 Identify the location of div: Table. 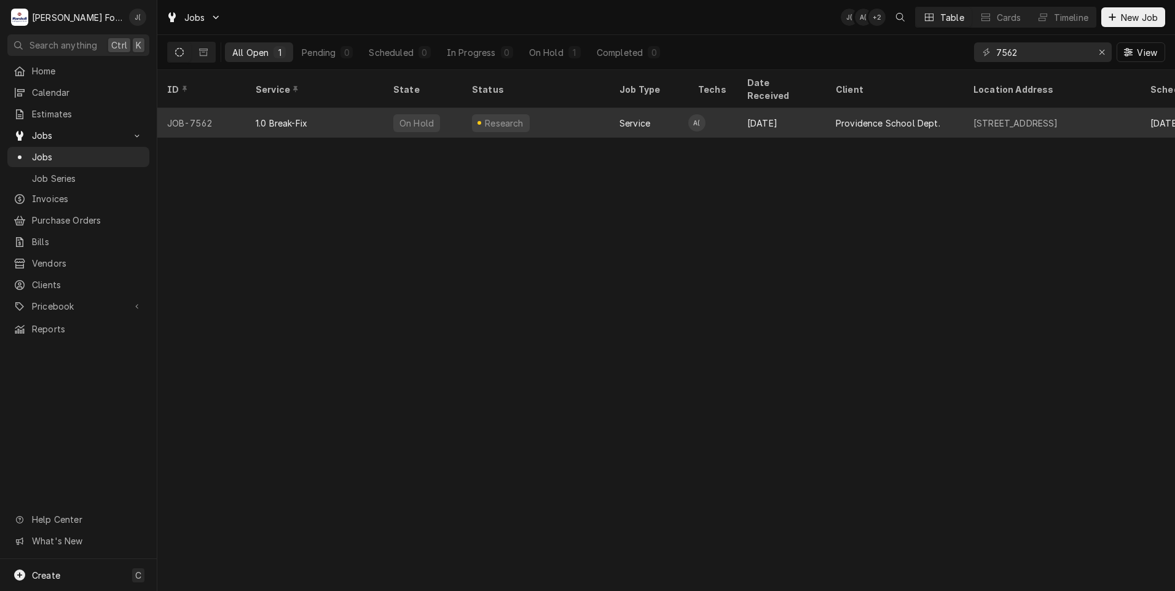
(952, 17).